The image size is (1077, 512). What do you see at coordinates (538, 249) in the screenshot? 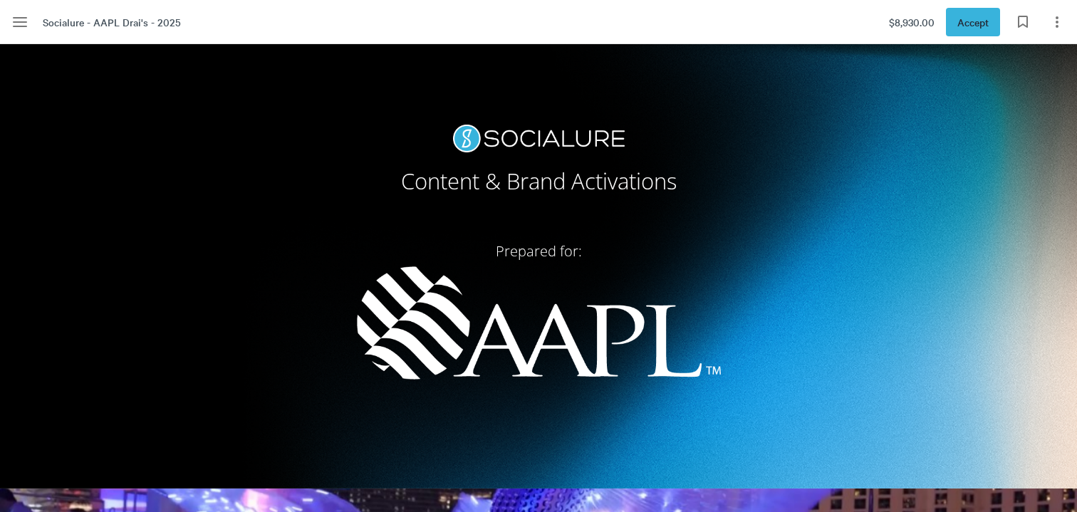
I see `h2: Prepared for:` at bounding box center [538, 249].